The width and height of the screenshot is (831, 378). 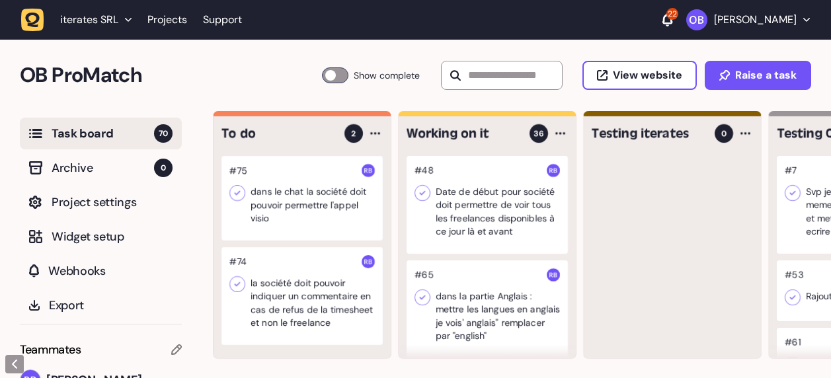 I want to click on span: Show complete, so click(x=387, y=75).